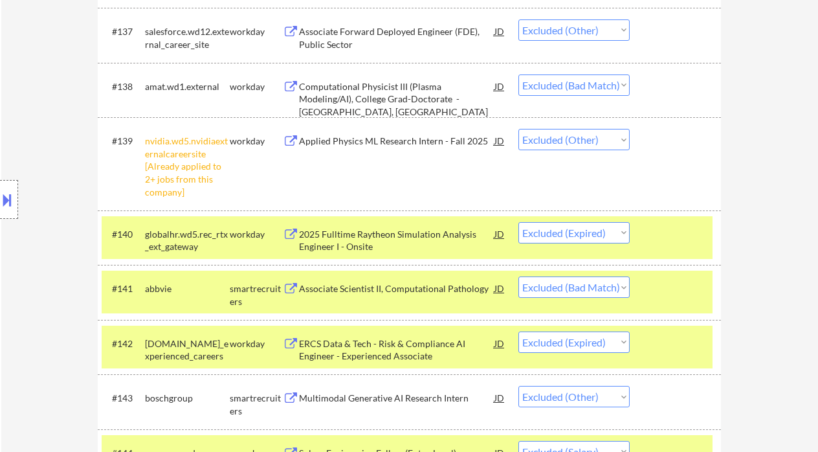 The width and height of the screenshot is (818, 452). I want to click on div: 2025 Fulltime Raytheon Simulation Analysis Engineer I - Onsite, so click(397, 240).